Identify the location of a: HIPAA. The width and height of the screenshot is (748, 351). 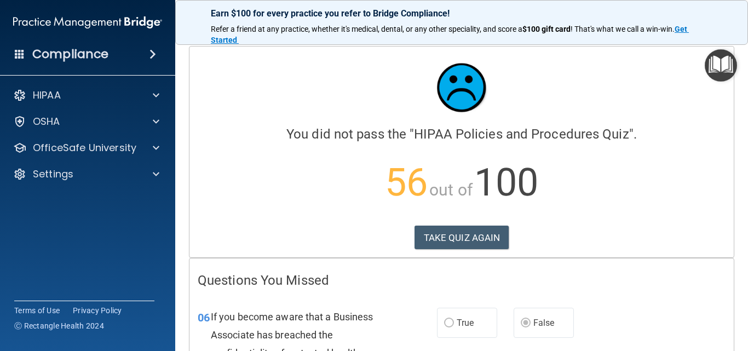
(86, 95).